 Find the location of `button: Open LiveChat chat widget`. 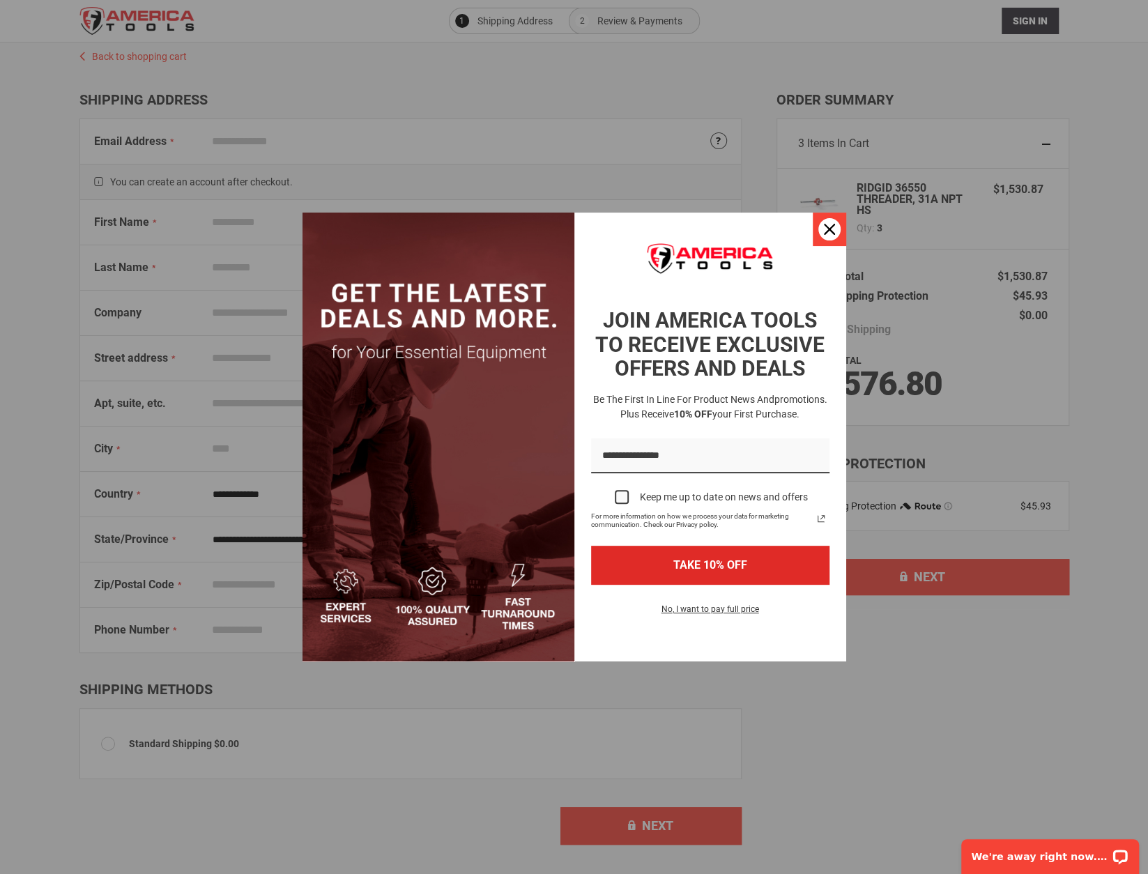

button: Open LiveChat chat widget is located at coordinates (169, 26).